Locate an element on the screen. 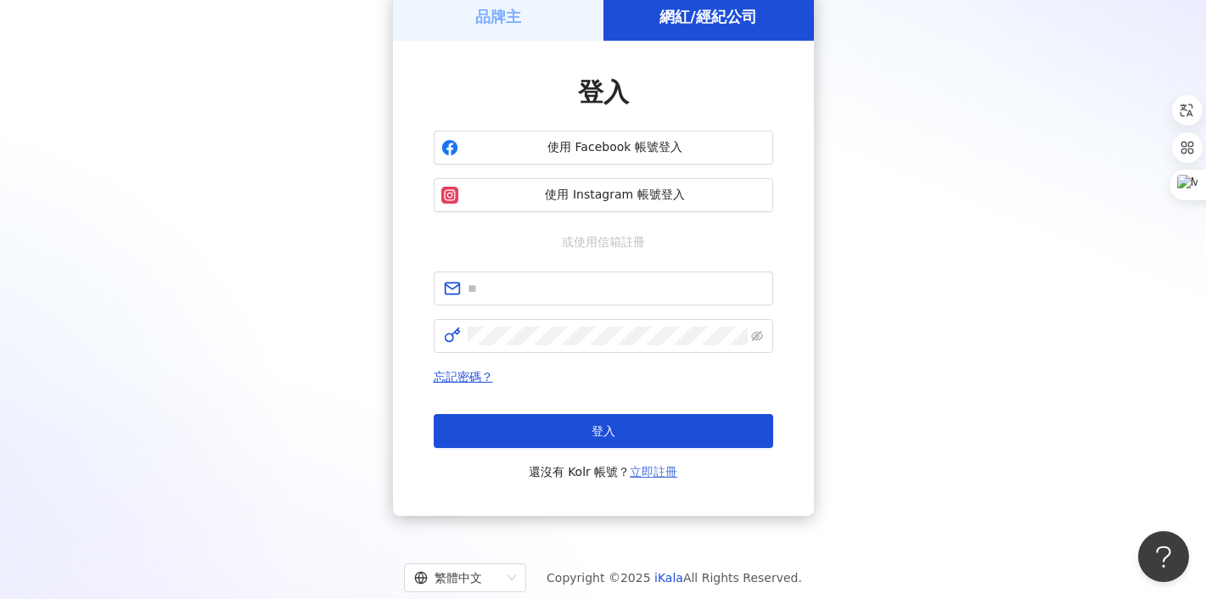 The height and width of the screenshot is (599, 1206). span: 或使用信箱註冊 is located at coordinates (604, 242).